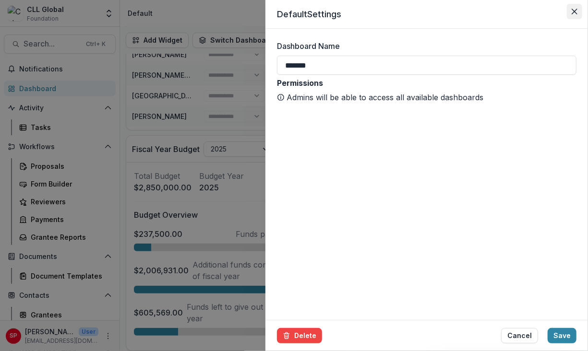 The height and width of the screenshot is (351, 588). I want to click on button: Delete, so click(300, 336).